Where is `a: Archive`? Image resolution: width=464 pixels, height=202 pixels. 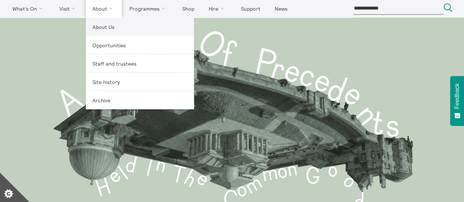
a: Archive is located at coordinates (140, 100).